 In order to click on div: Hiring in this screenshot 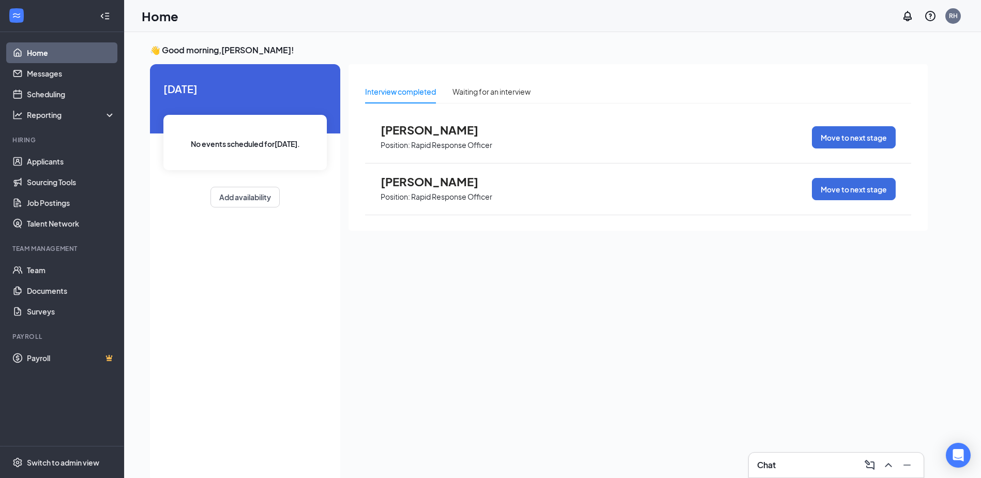, I will do `click(63, 140)`.